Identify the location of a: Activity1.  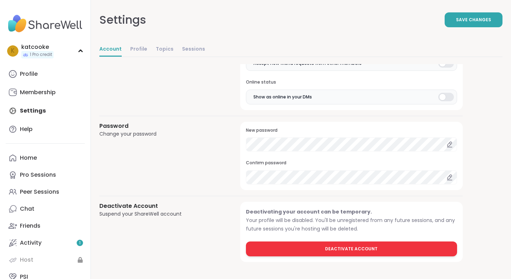
(45, 243).